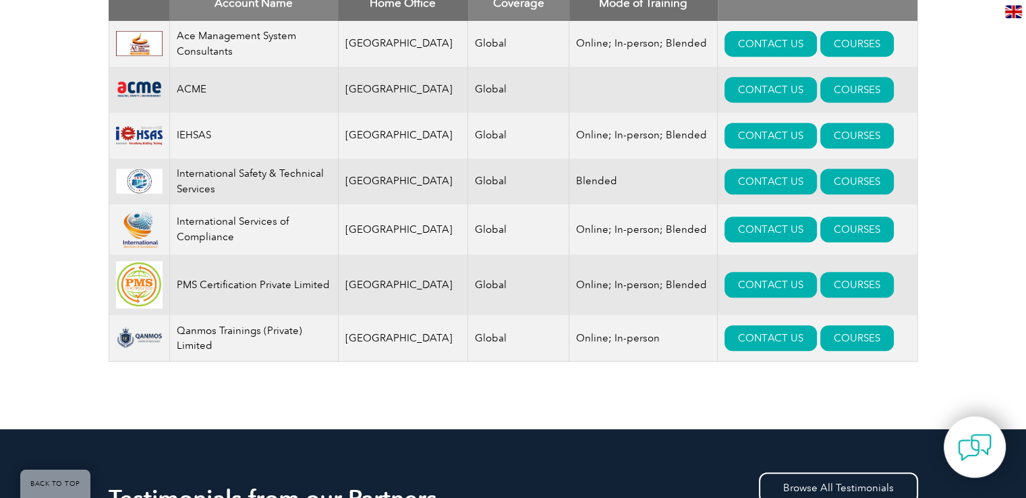  What do you see at coordinates (254, 229) in the screenshot?
I see `td: International Services of Compliance` at bounding box center [254, 229].